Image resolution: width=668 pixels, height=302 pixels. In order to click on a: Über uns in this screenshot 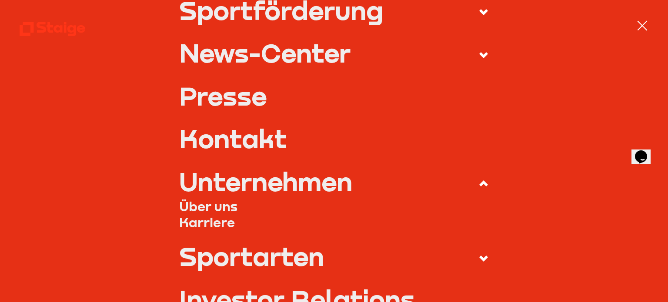, I will do `click(334, 206)`.